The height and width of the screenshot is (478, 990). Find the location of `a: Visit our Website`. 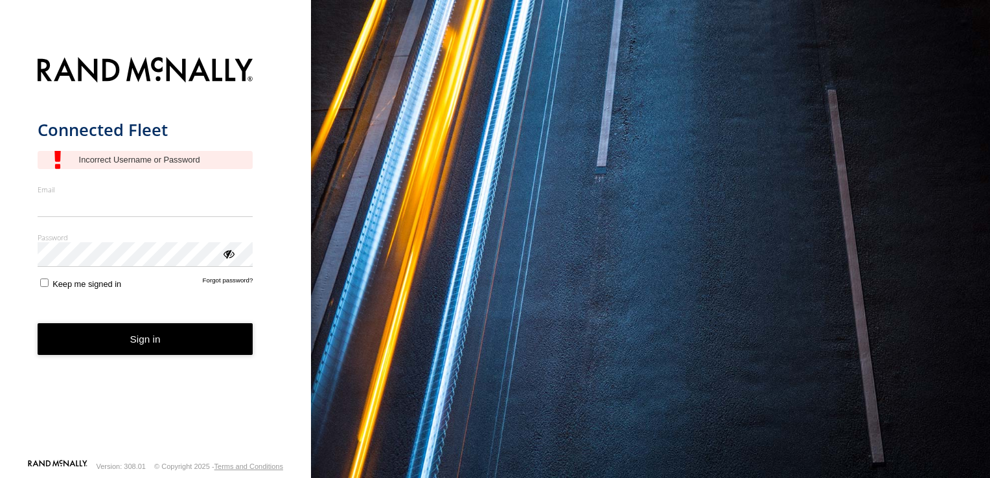

a: Visit our Website is located at coordinates (58, 467).